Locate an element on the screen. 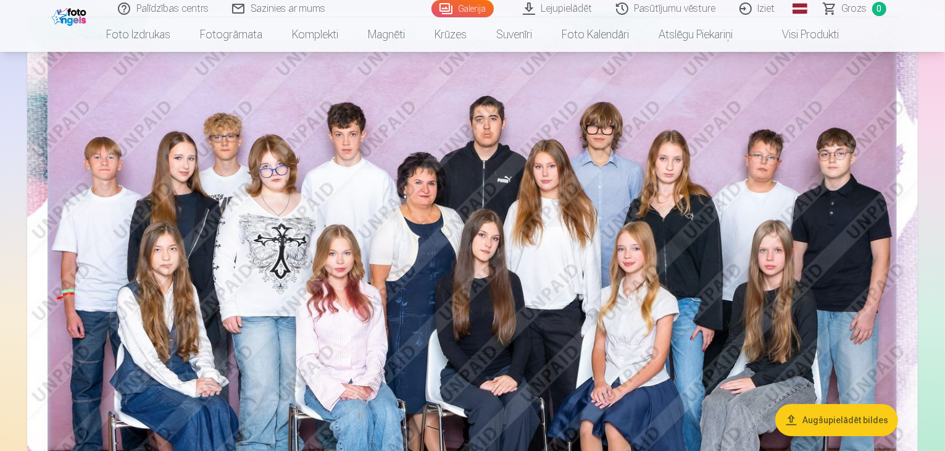 The width and height of the screenshot is (945, 451). a: Krūzes is located at coordinates (451, 35).